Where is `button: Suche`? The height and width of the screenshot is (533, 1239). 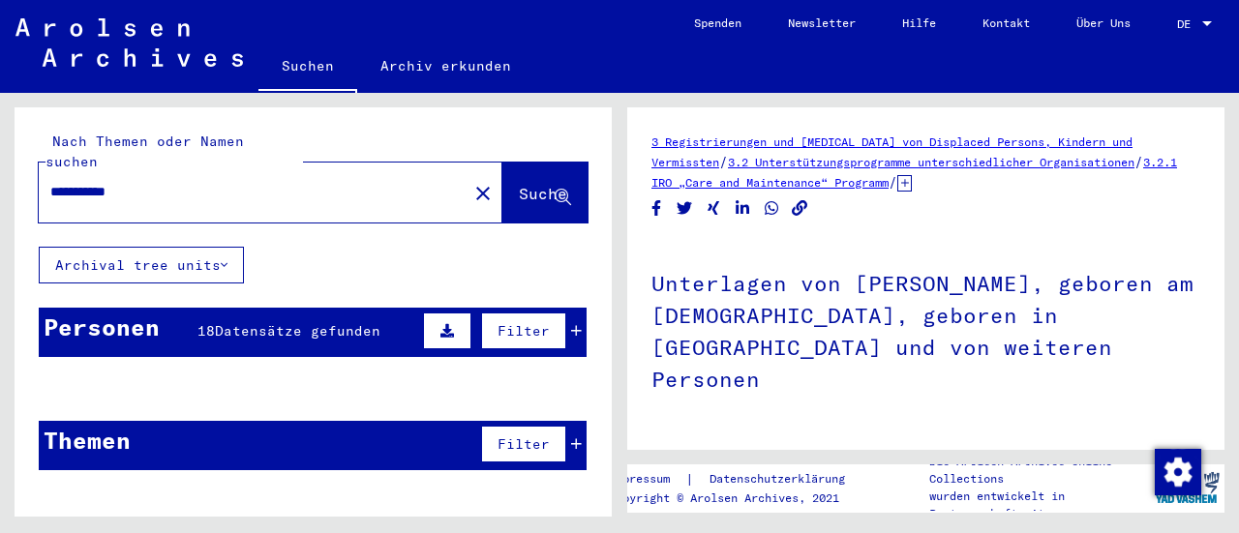 button: Suche is located at coordinates (545, 193).